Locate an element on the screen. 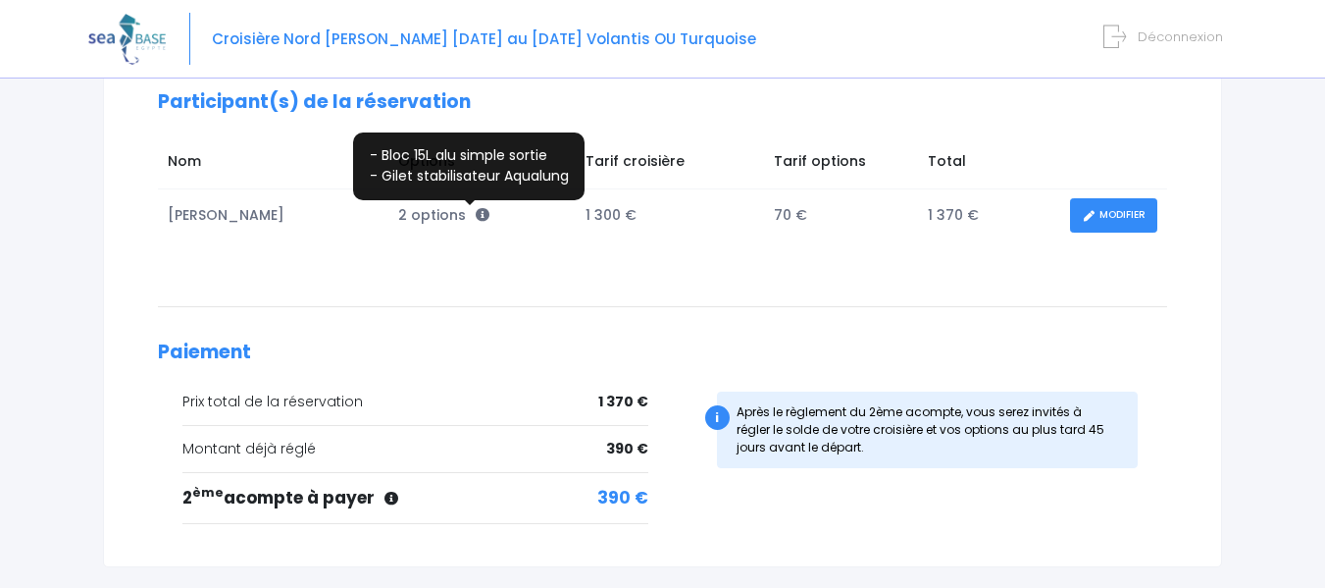 The image size is (1325, 588). td: Tarif options is located at coordinates (841, 165).